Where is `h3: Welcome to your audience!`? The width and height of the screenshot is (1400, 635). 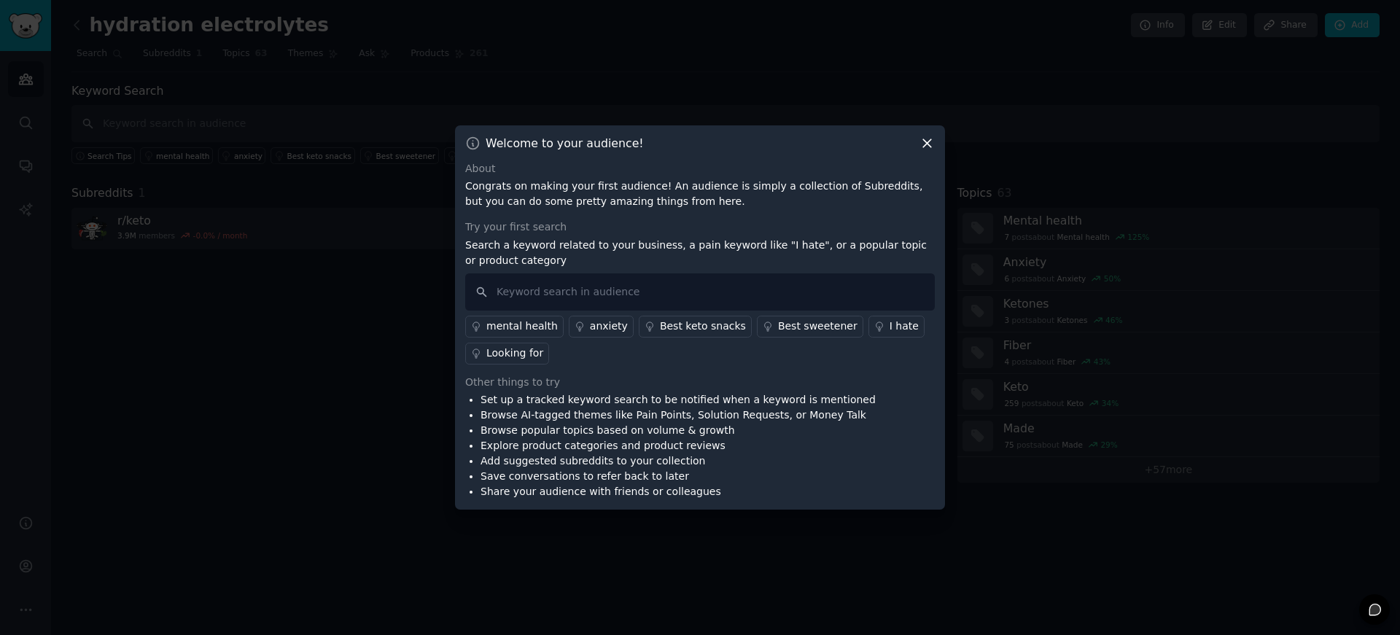
h3: Welcome to your audience! is located at coordinates (564, 143).